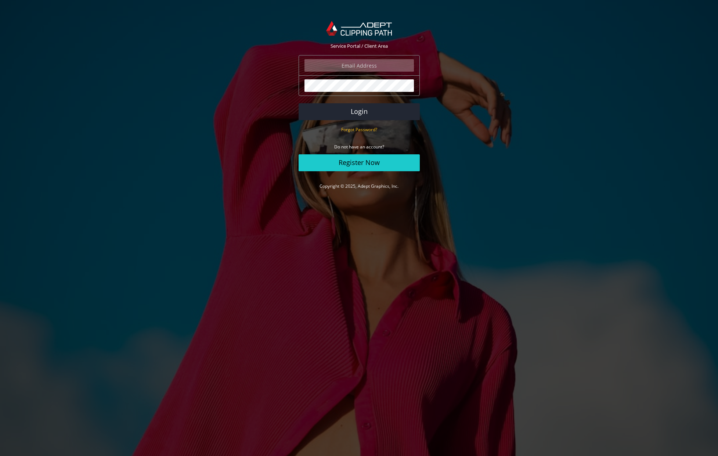 The width and height of the screenshot is (718, 456). I want to click on button: Login, so click(359, 112).